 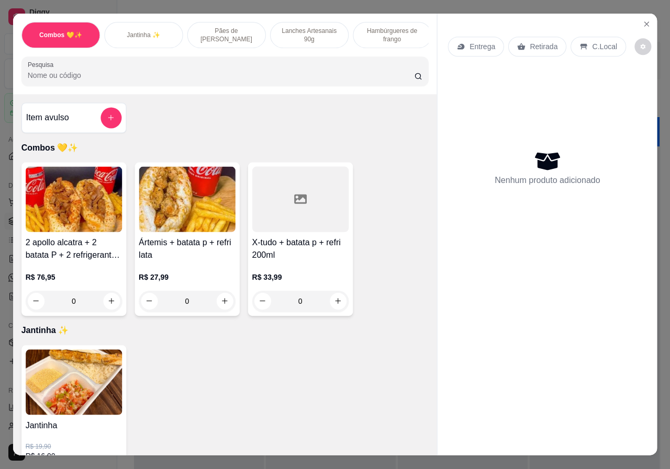 What do you see at coordinates (300, 277) in the screenshot?
I see `p: R$ 33,99` at bounding box center [300, 277].